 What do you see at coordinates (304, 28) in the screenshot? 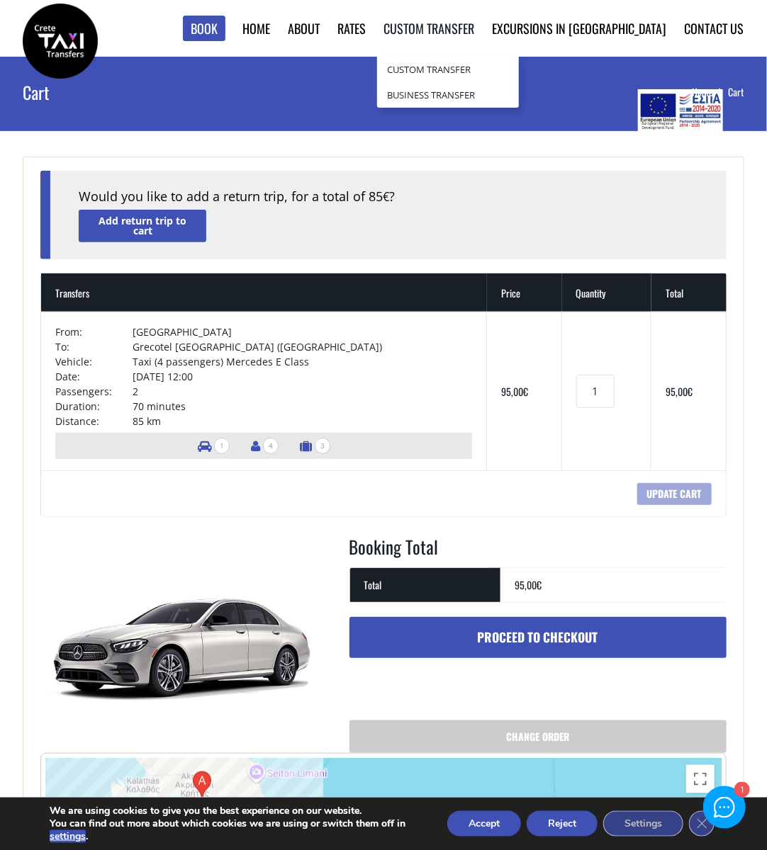
I see `a: About` at bounding box center [304, 28].